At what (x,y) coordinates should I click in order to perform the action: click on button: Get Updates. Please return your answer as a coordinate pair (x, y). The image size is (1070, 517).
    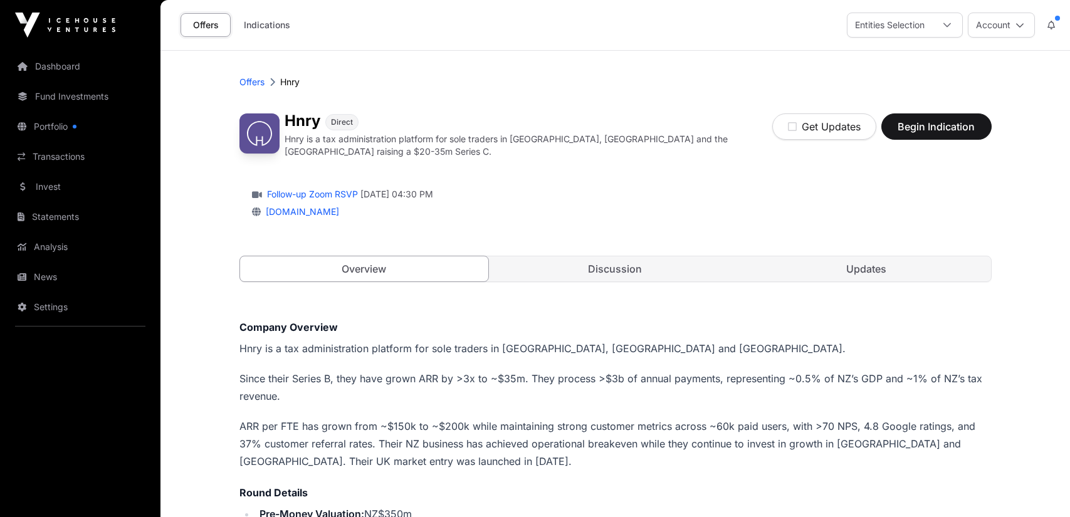
    Looking at the image, I should click on (825, 127).